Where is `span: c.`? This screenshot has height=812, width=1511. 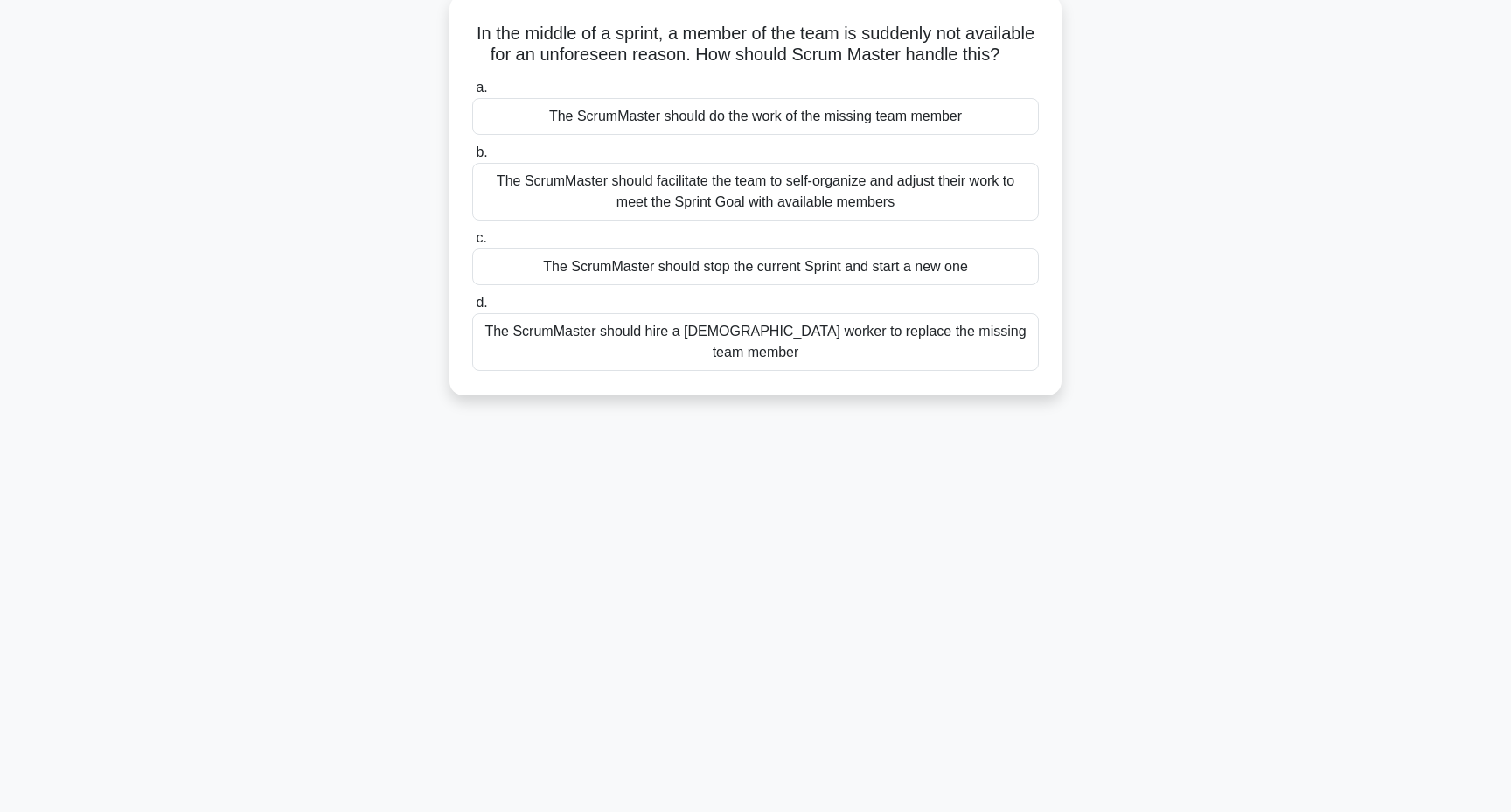 span: c. is located at coordinates (481, 237).